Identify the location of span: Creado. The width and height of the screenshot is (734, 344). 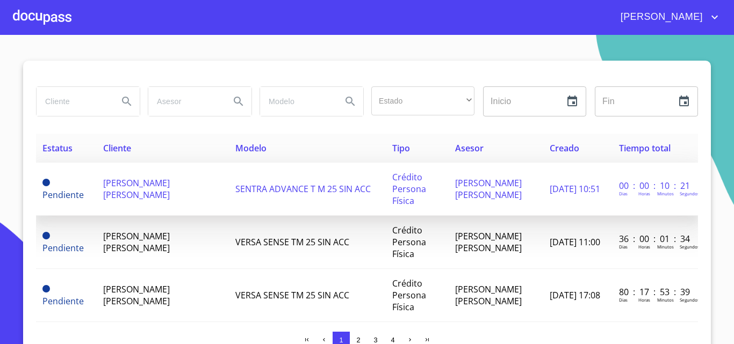
(564, 148).